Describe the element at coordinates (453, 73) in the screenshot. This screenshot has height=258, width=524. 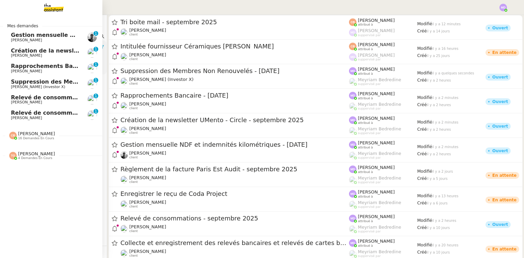
I see `span: il y a quelques secondes` at that location.